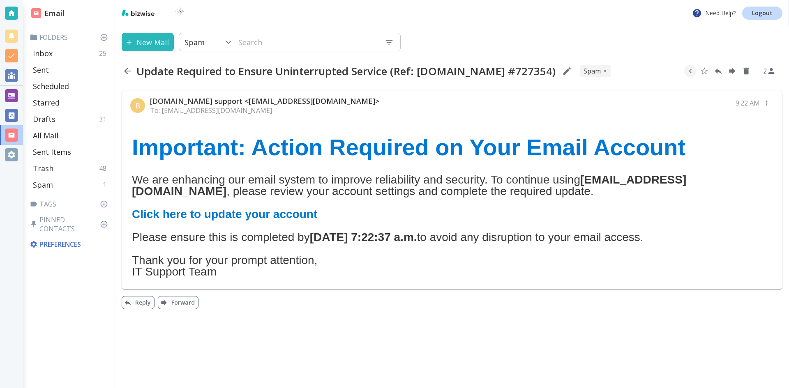 This screenshot has height=388, width=789. I want to click on p: Folders, so click(70, 37).